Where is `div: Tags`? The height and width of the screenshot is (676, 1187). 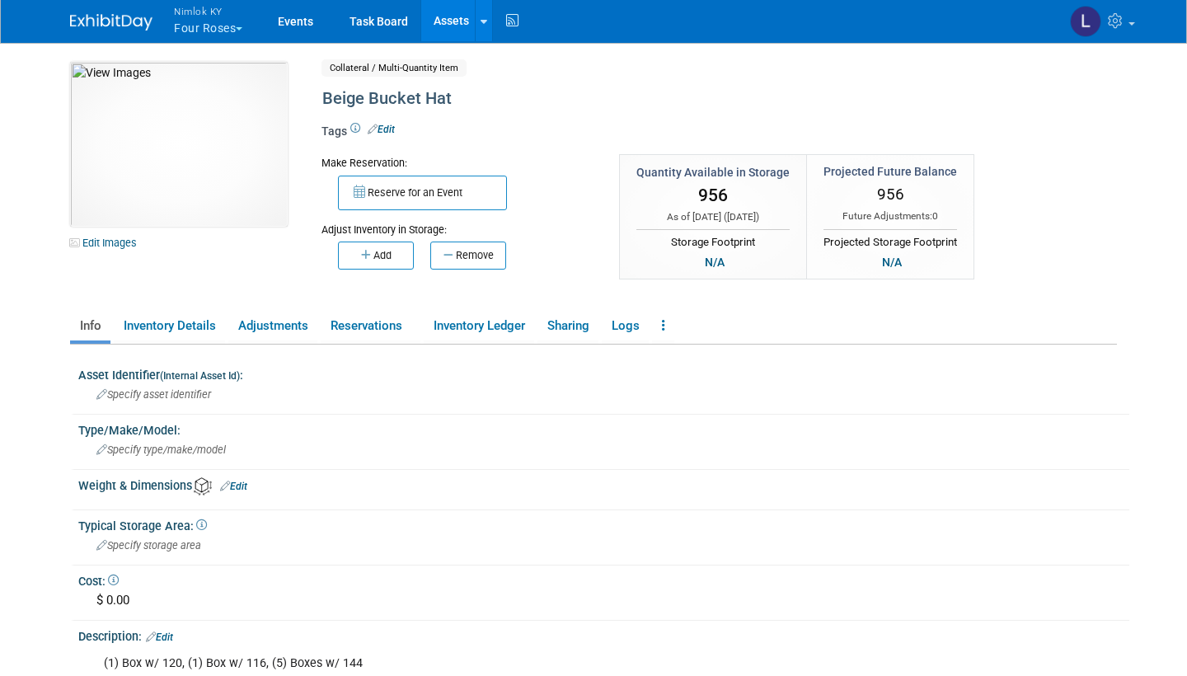
div: Tags is located at coordinates (666, 137).